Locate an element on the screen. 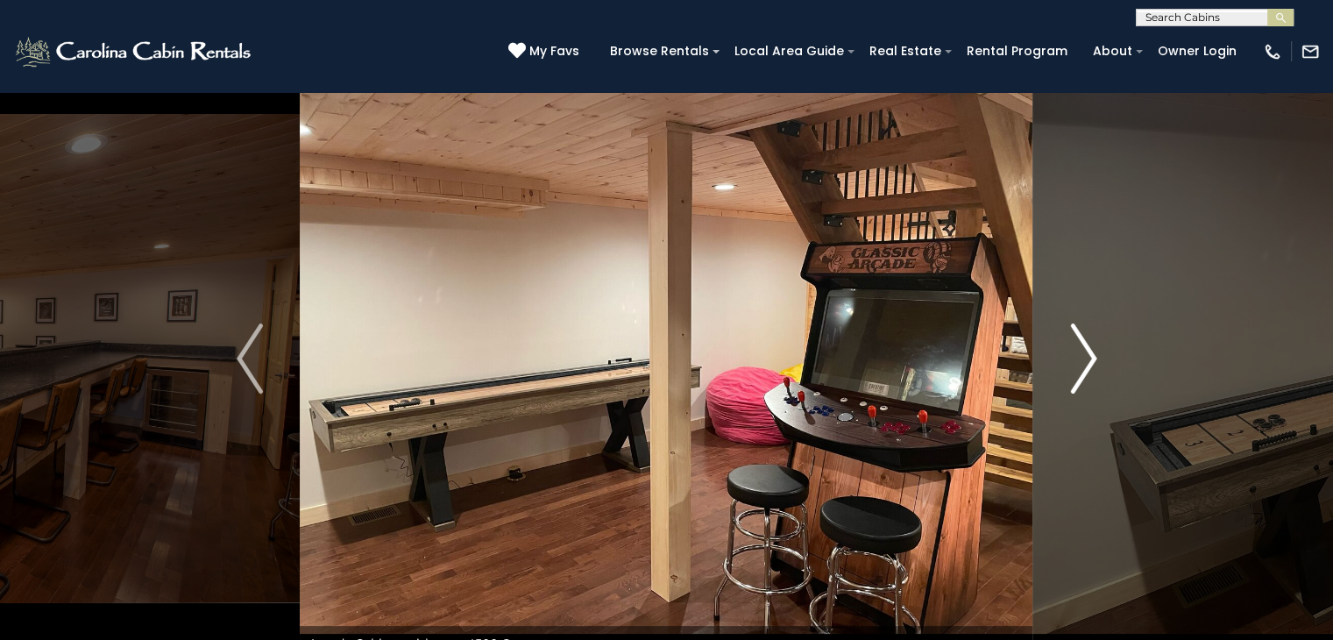 This screenshot has width=1333, height=640. a: My Favs is located at coordinates (546, 52).